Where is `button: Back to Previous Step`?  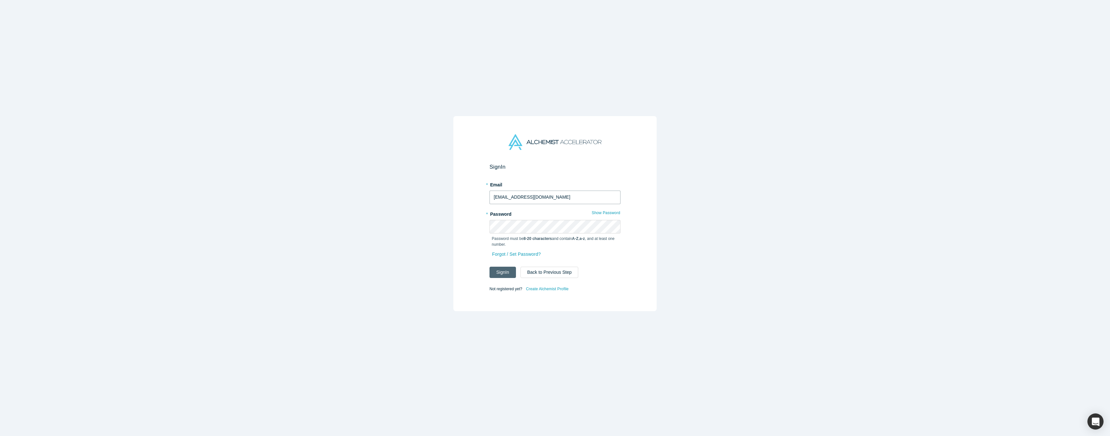
button: Back to Previous Step is located at coordinates (549, 272).